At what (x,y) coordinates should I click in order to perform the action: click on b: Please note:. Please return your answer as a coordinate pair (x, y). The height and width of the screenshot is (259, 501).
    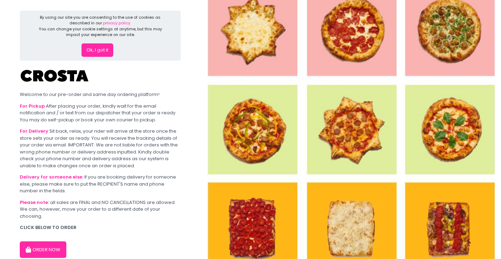
    Looking at the image, I should click on (34, 202).